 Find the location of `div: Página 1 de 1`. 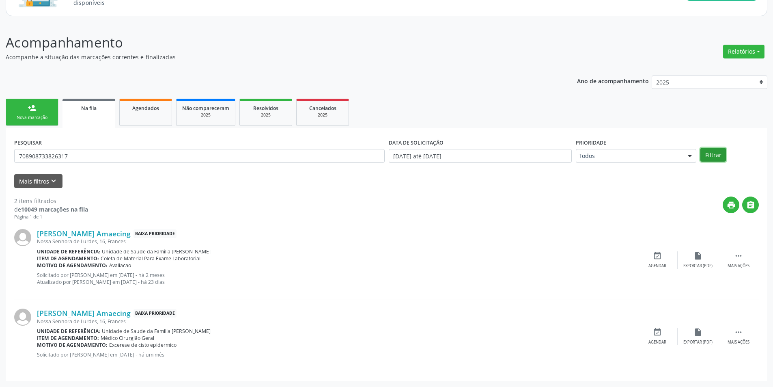

div: Página 1 de 1 is located at coordinates (51, 217).